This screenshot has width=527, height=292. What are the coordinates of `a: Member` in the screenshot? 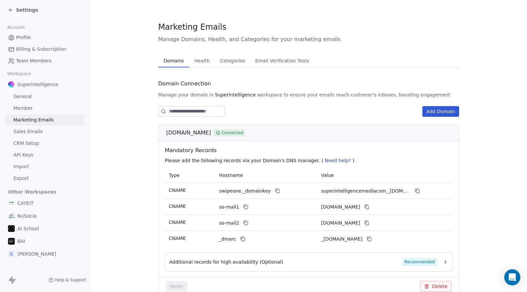 It's located at (45, 108).